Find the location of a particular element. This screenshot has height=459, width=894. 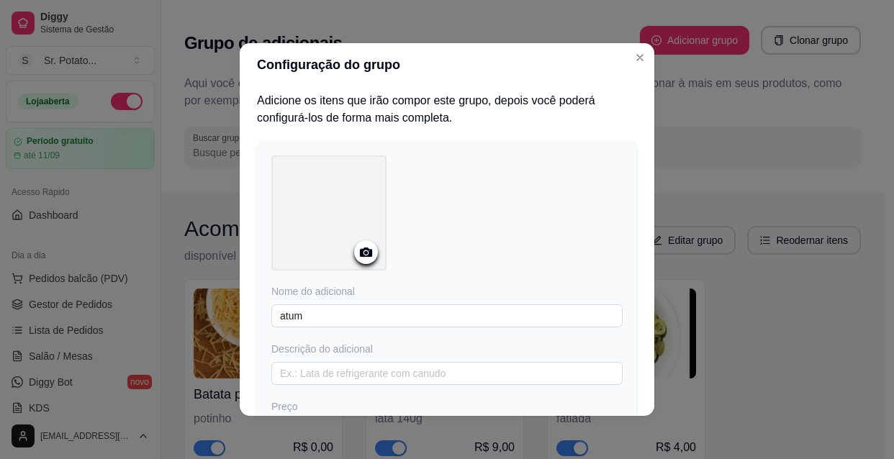

input: Ex.: Lata de refrigerante com canudo is located at coordinates (447, 374).